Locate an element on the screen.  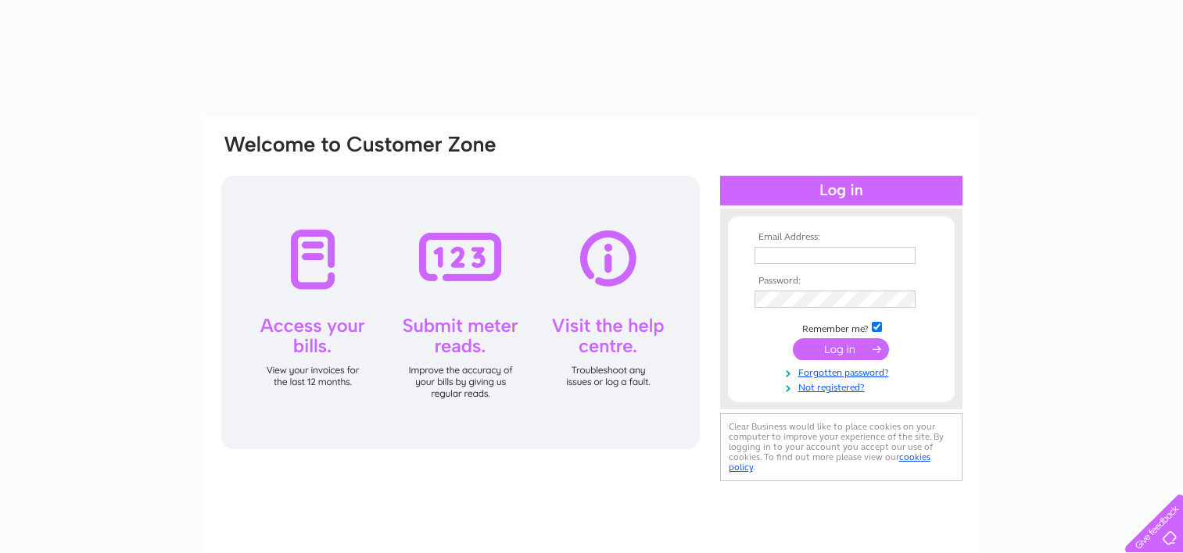
th: Password: is located at coordinates (841, 281).